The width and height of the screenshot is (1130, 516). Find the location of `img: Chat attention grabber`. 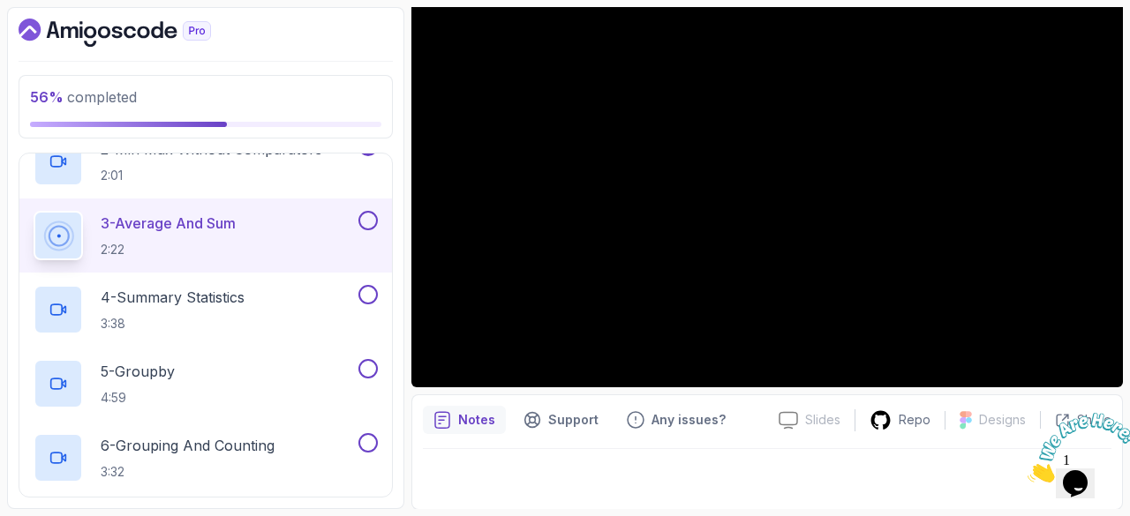

img: Chat attention grabber is located at coordinates (62, 41).